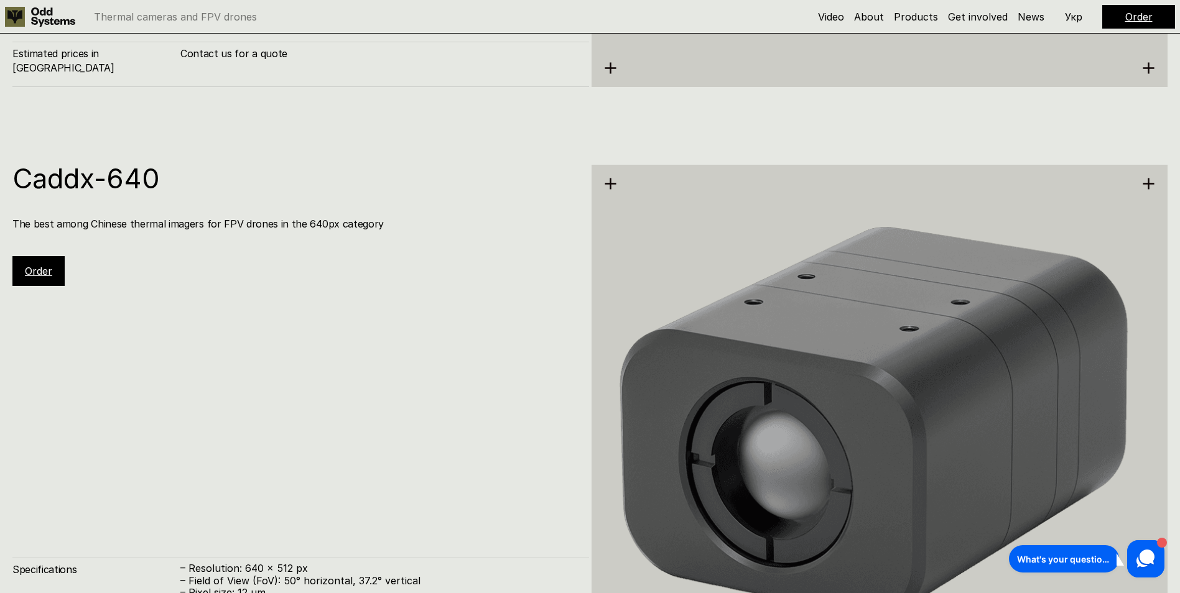  Describe the element at coordinates (869, 17) in the screenshot. I see `a: About` at that location.